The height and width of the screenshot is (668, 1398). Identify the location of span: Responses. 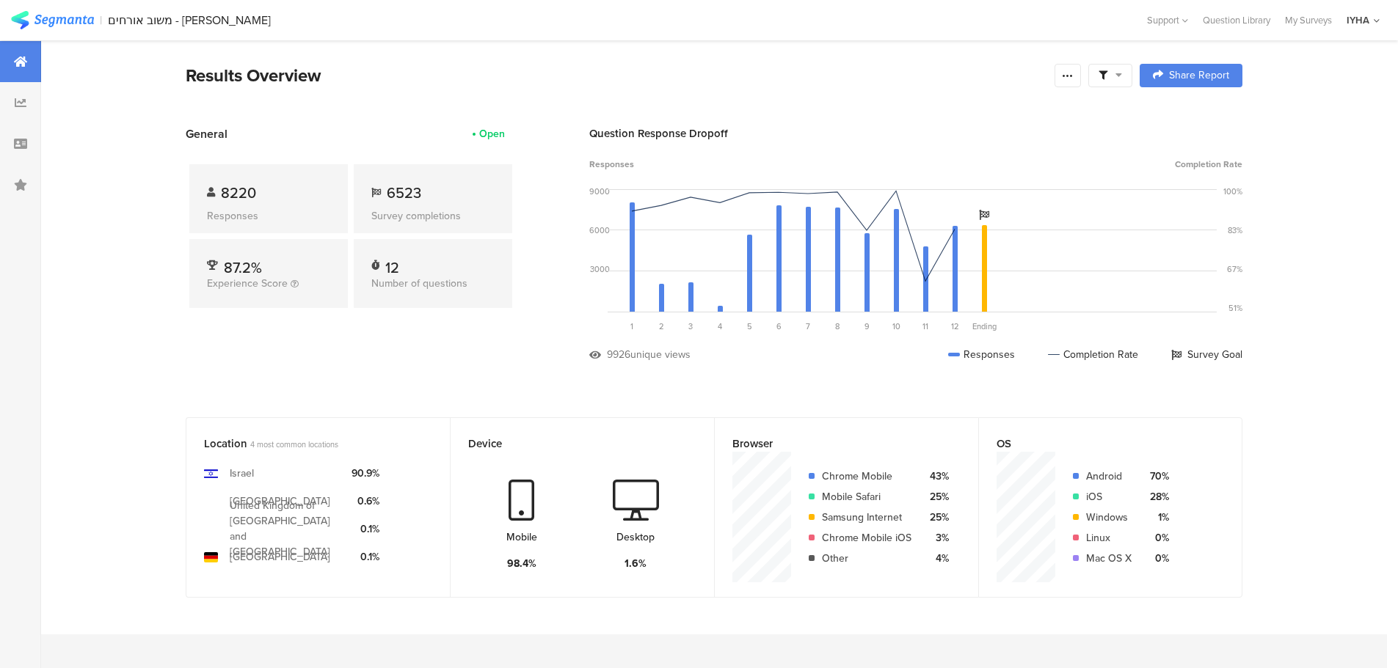
(611, 164).